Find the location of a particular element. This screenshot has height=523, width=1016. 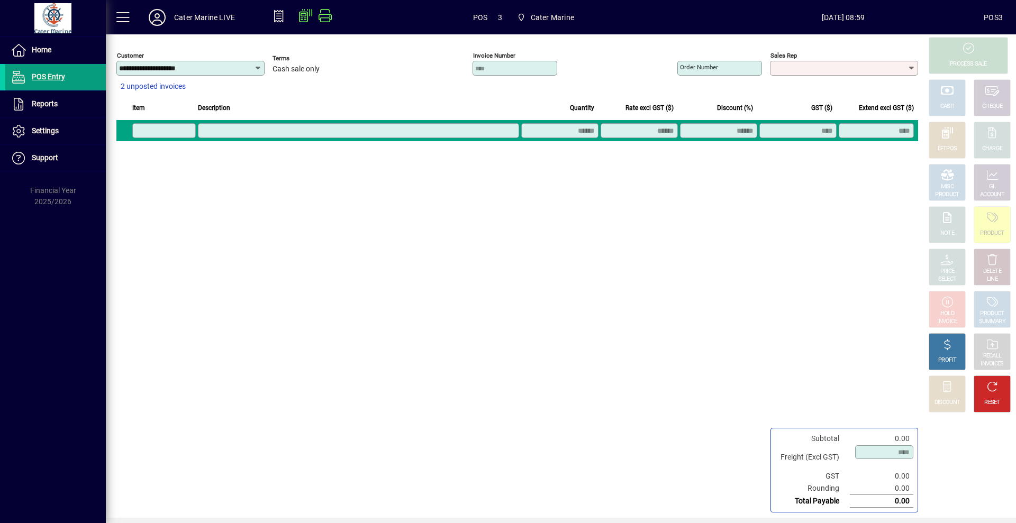

div: Cater Marine LIVE is located at coordinates (204, 17).